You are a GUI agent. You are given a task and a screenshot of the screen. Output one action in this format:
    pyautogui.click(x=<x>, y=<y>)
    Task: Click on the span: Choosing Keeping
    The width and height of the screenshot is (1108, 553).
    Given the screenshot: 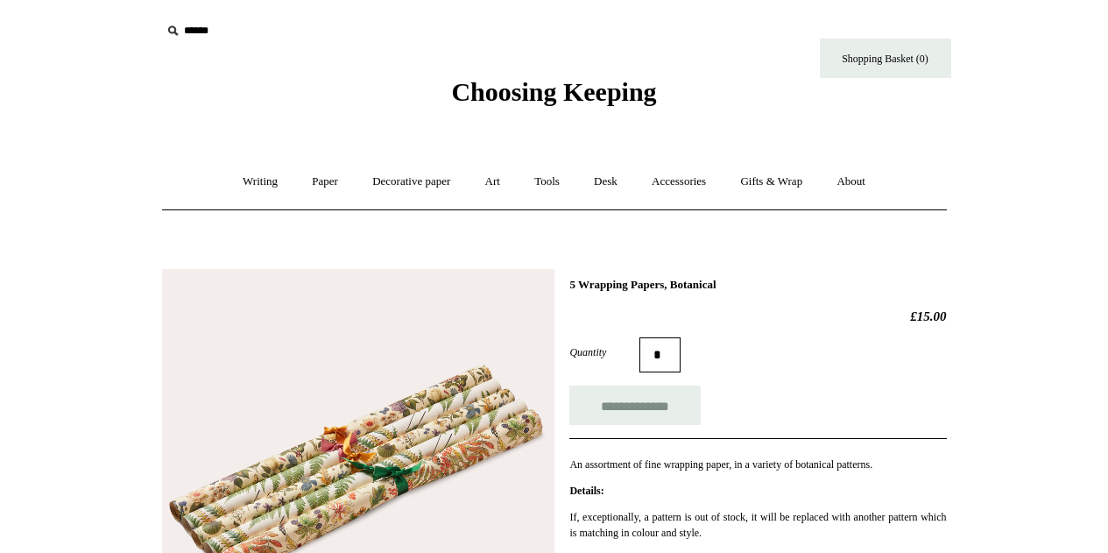 What is the action you would take?
    pyautogui.click(x=554, y=91)
    